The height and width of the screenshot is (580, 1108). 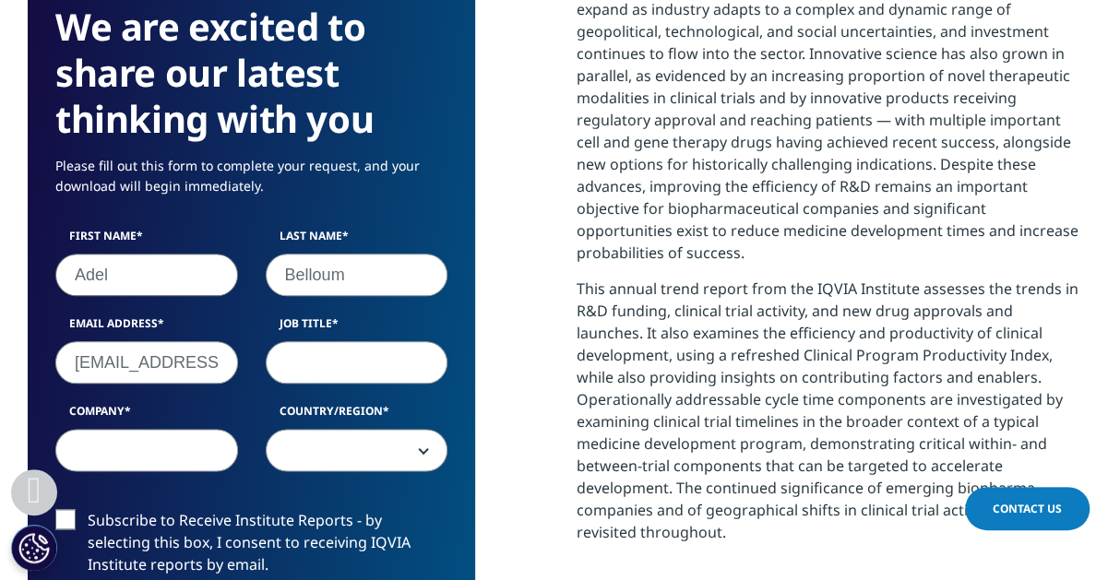 What do you see at coordinates (147, 241) in the screenshot?
I see `label: First Name` at bounding box center [147, 241].